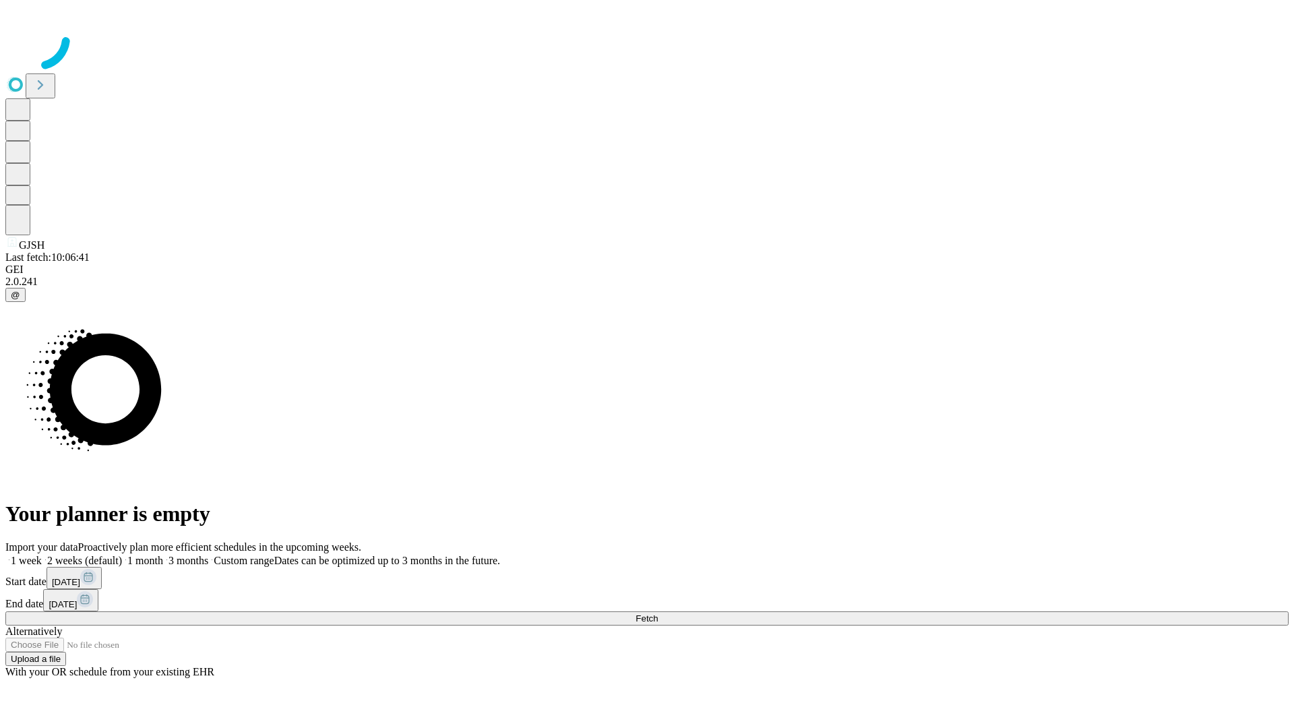 This screenshot has width=1294, height=728. What do you see at coordinates (145, 560) in the screenshot?
I see `span: 1 month` at bounding box center [145, 560].